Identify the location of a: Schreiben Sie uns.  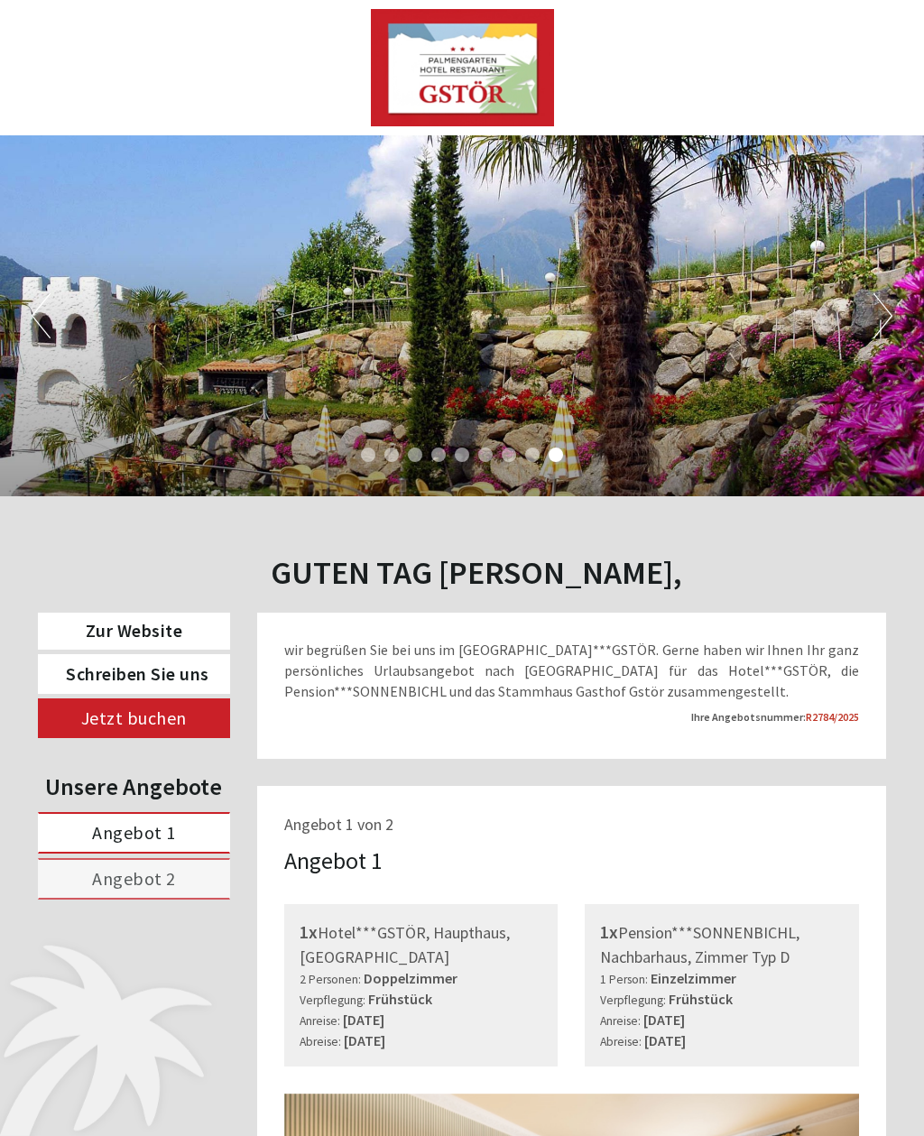
(134, 674).